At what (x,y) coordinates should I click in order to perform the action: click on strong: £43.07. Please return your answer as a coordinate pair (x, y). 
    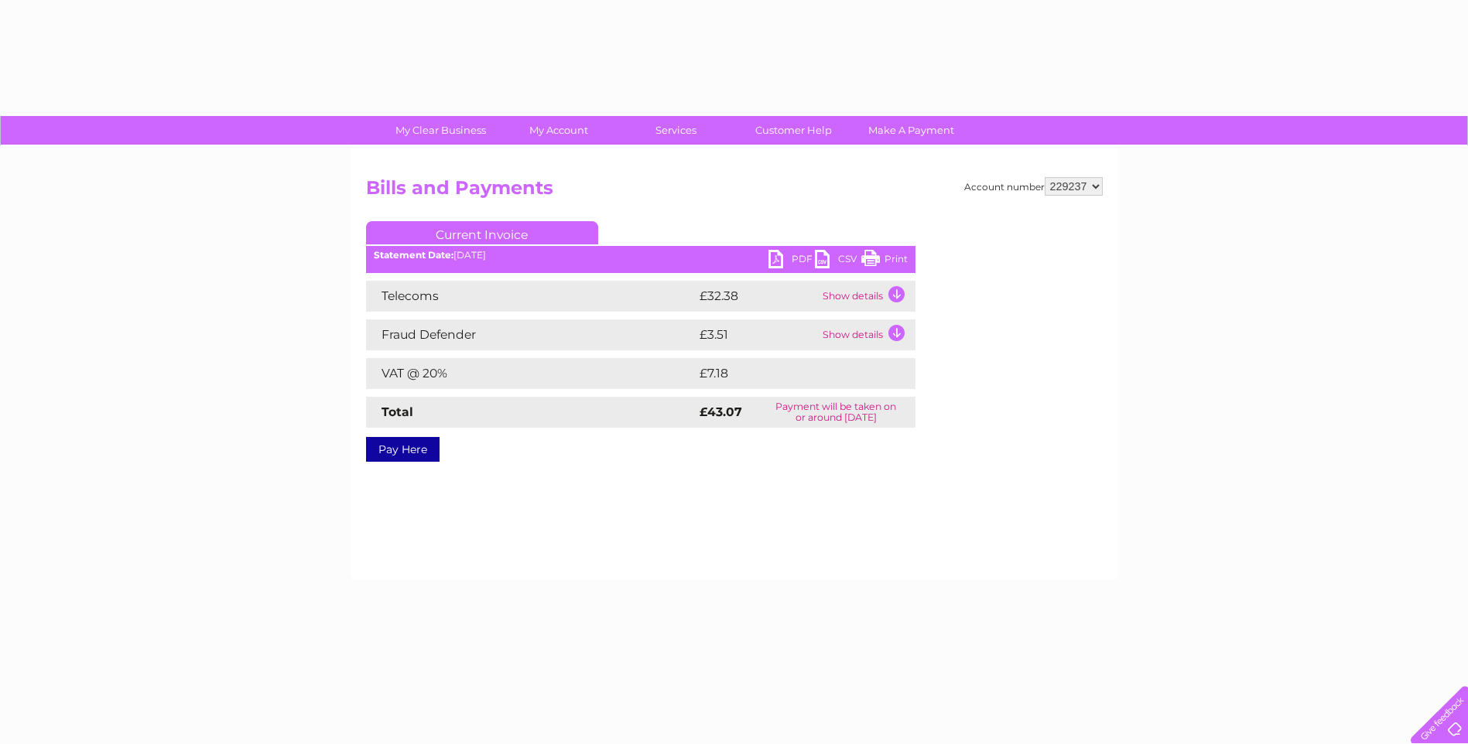
    Looking at the image, I should click on (721, 412).